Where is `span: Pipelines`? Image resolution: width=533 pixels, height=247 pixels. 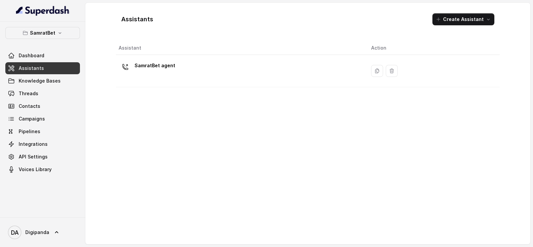 span: Pipelines is located at coordinates (29, 132).